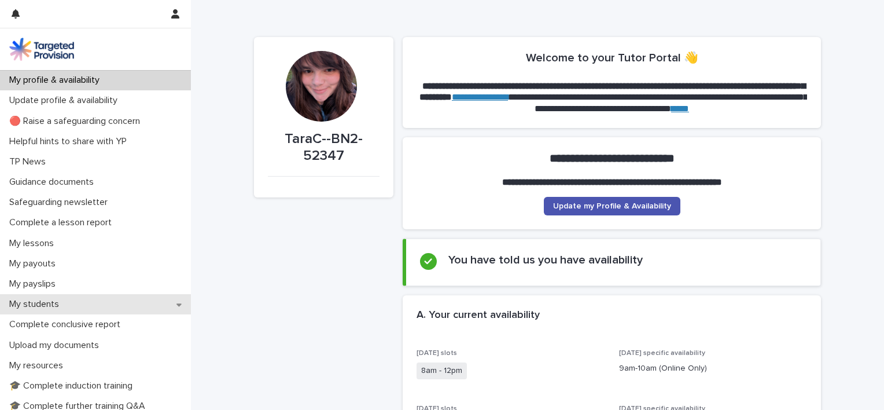  I want to click on p: 🎓 Complete induction training, so click(73, 385).